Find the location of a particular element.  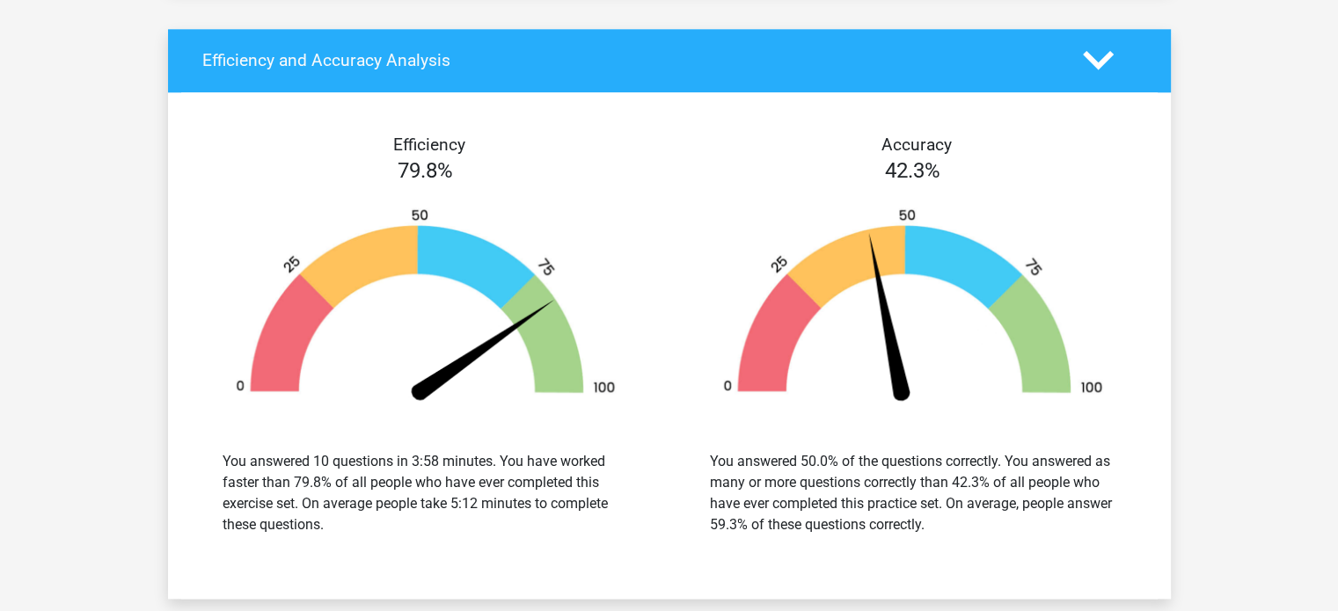

span: 42.3% is located at coordinates (912, 171).